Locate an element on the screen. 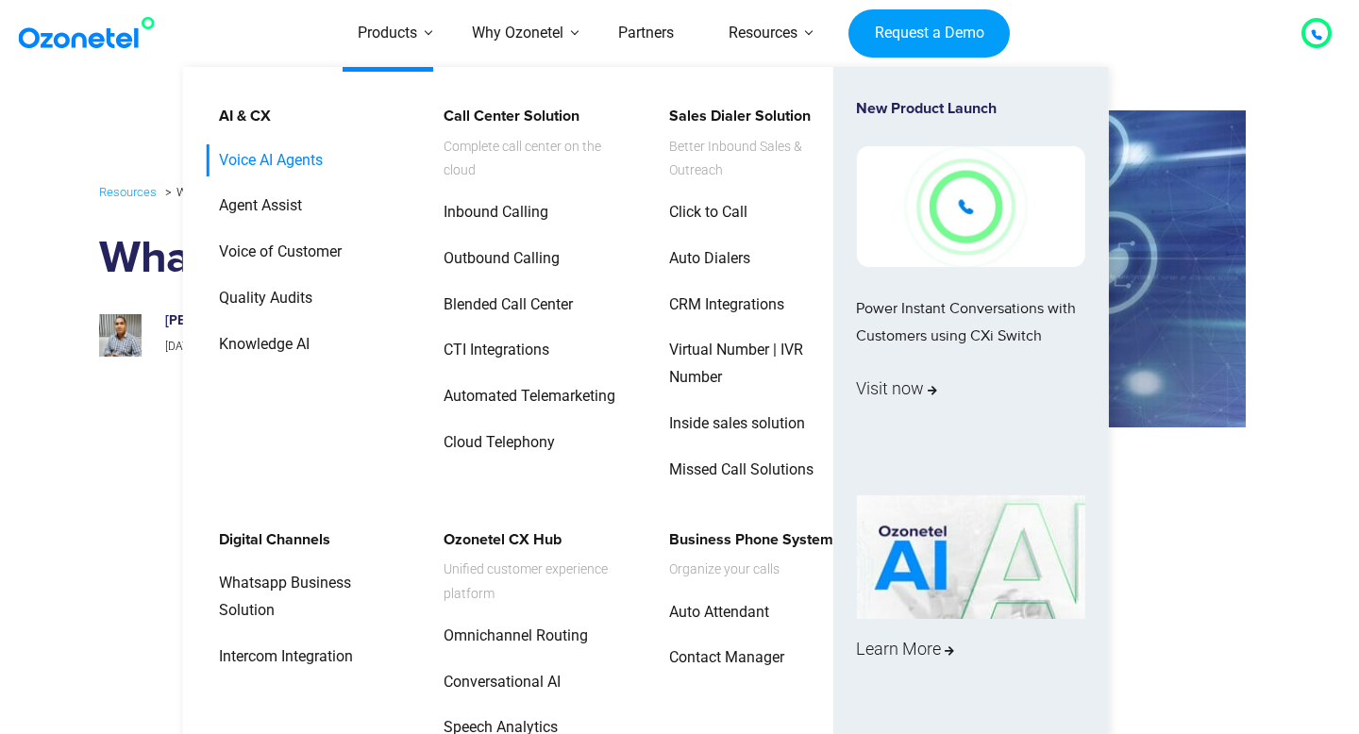 This screenshot has width=1359, height=734. a: CRM Integrations is located at coordinates (722, 305).